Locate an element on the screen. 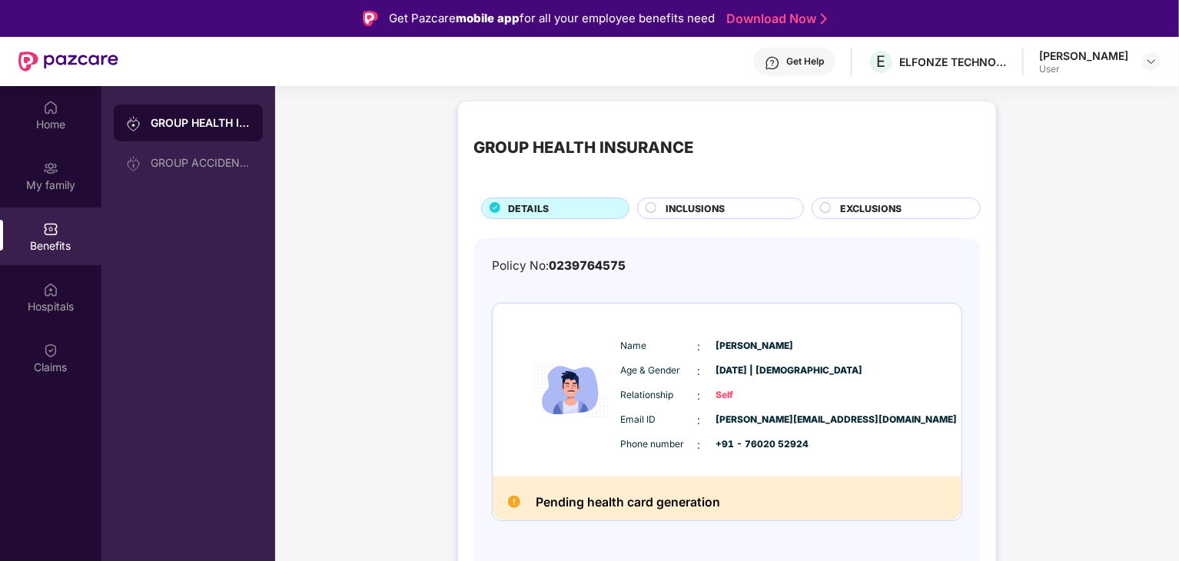  span: Name is located at coordinates (659, 346).